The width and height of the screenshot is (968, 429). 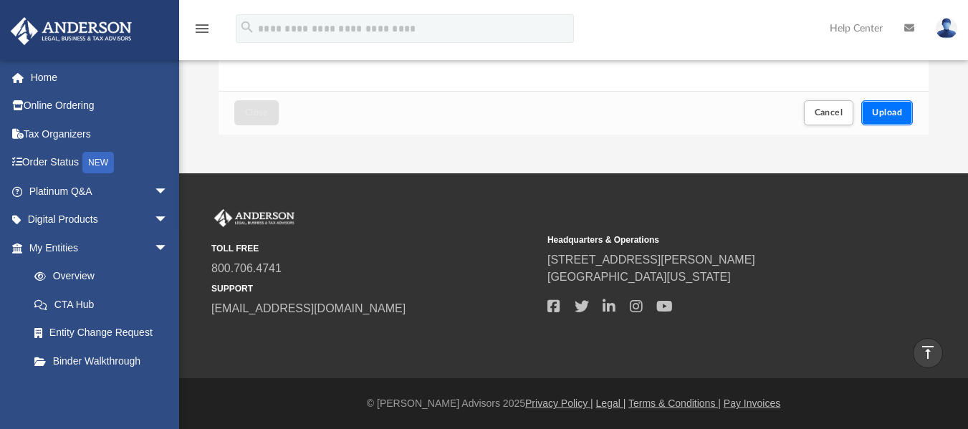 What do you see at coordinates (101, 390) in the screenshot?
I see `a: My Blueprint` at bounding box center [101, 390].